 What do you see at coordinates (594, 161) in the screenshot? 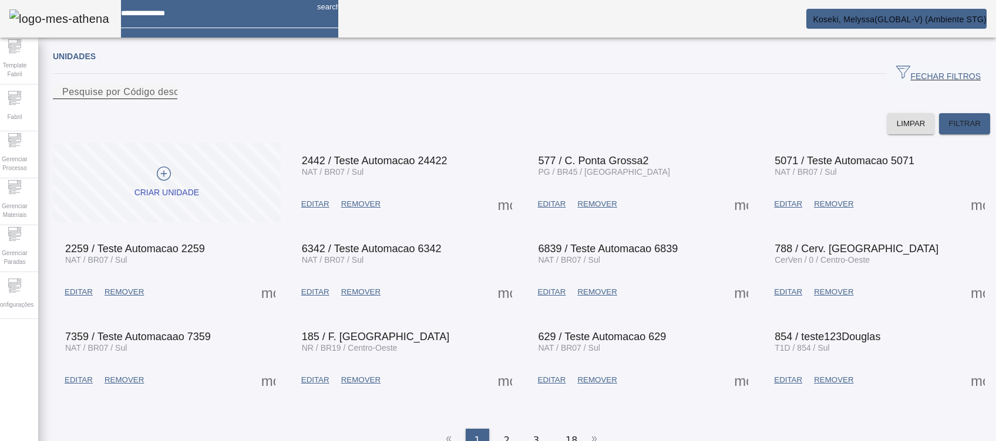
I see `span: 577 / C. Ponta Grossa2` at bounding box center [594, 161].